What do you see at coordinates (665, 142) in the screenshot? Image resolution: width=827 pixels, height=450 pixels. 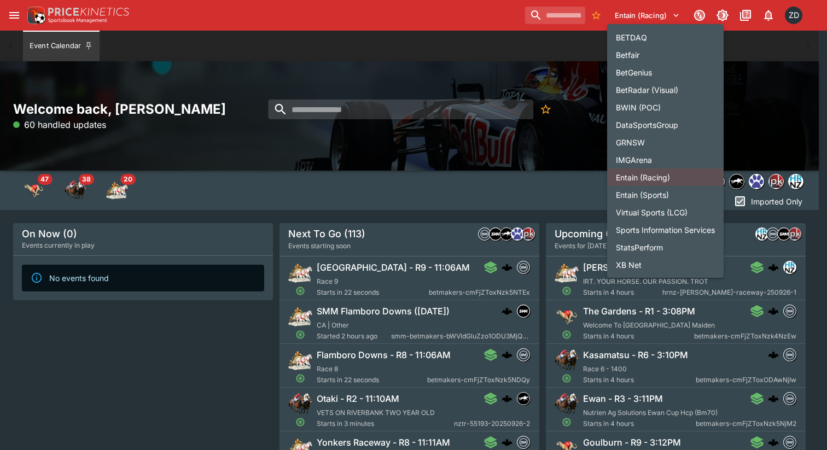 I see `li: GRNSW` at bounding box center [665, 142].